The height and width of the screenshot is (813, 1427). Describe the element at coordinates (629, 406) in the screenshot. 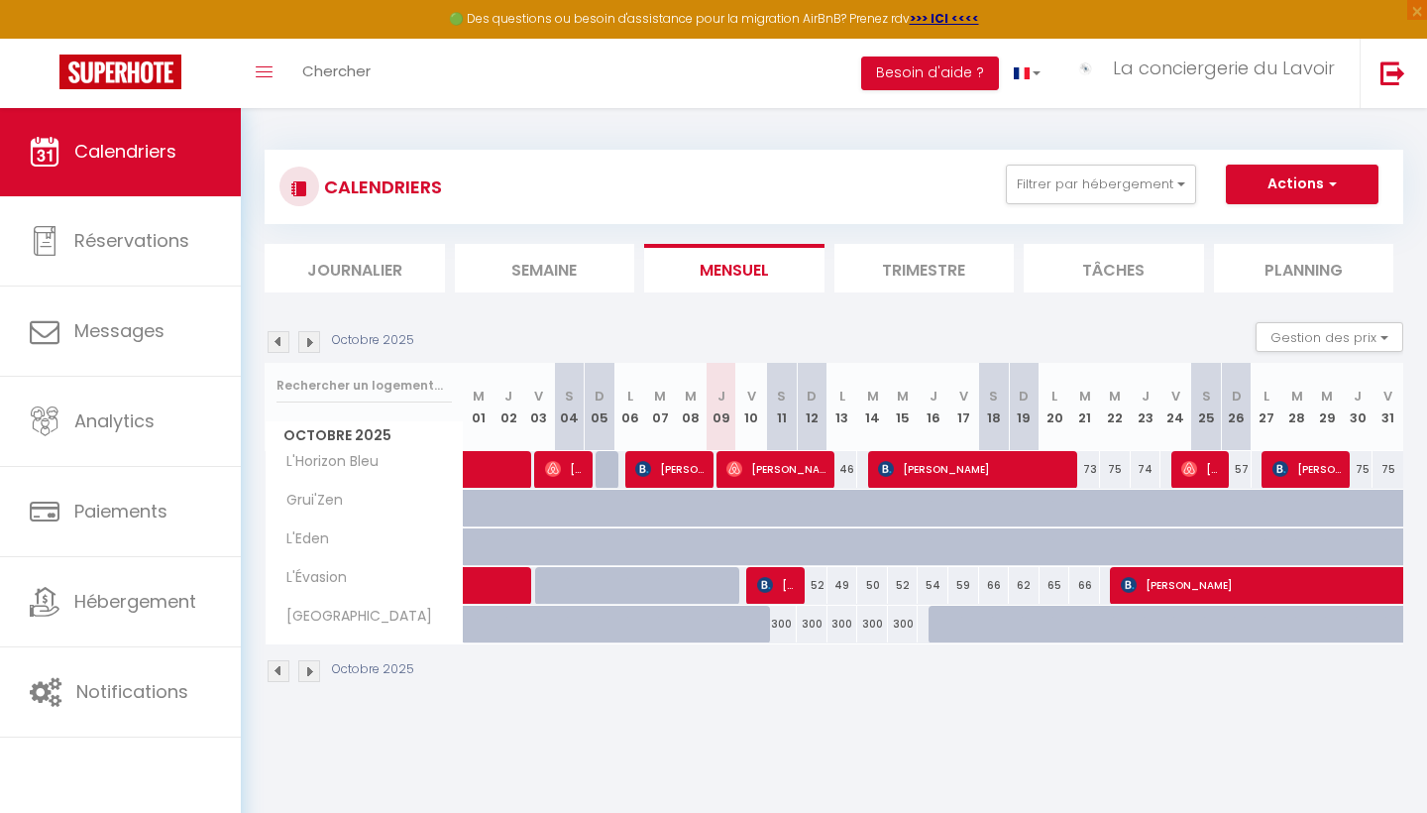

I see `th: 06` at that location.